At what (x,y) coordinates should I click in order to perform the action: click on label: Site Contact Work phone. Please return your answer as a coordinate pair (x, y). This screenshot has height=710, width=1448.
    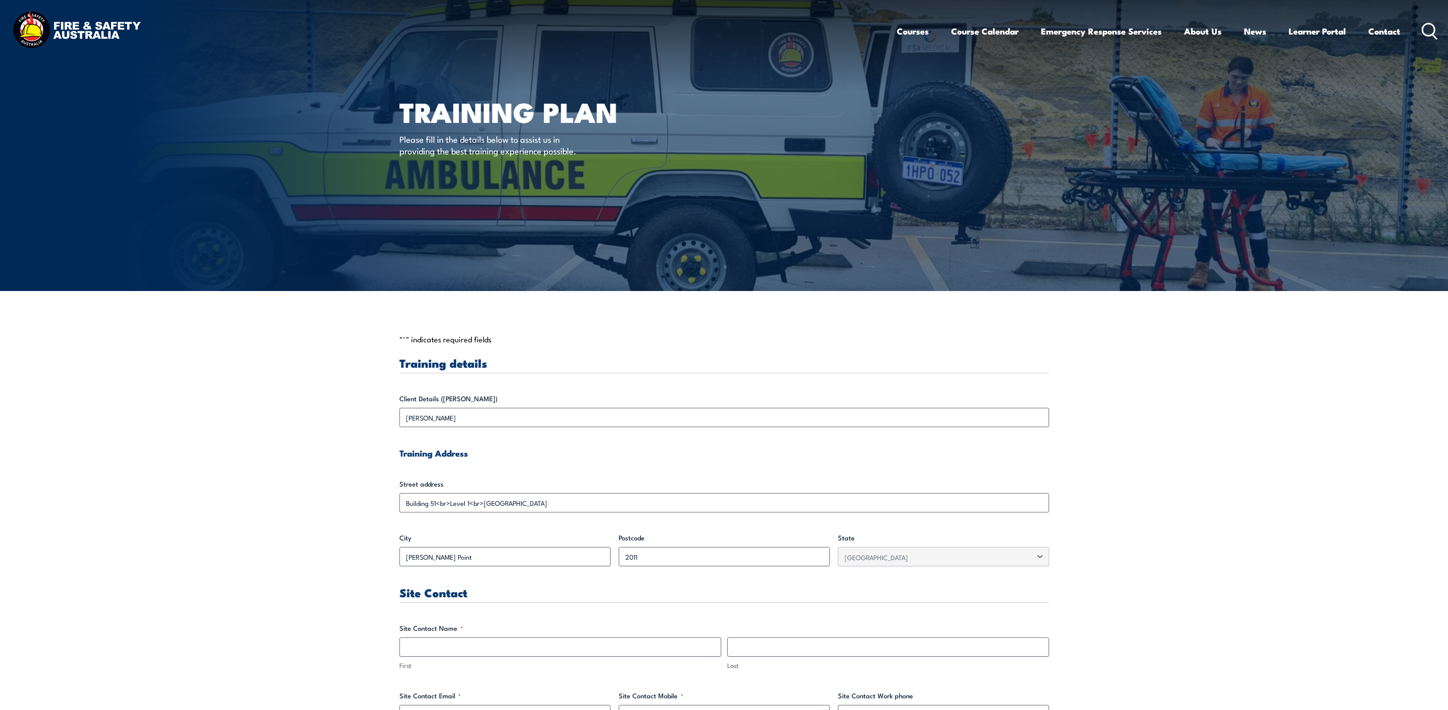
    Looking at the image, I should click on (944, 696).